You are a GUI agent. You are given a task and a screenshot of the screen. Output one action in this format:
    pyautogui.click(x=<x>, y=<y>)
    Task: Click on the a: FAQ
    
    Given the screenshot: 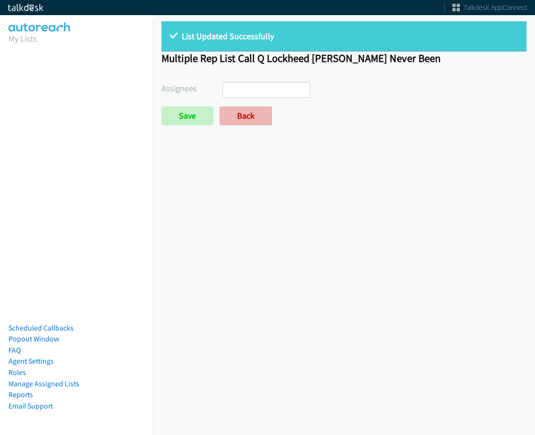 What is the action you would take?
    pyautogui.click(x=15, y=350)
    